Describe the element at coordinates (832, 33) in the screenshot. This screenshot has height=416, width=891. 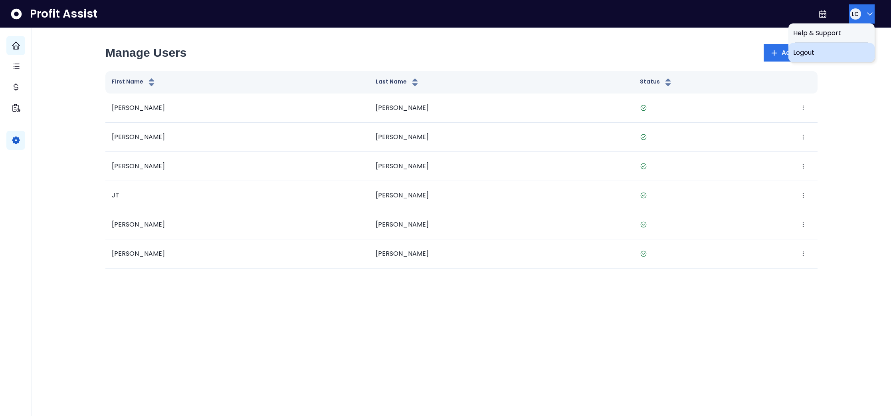
I see `span: Help & Support` at that location.